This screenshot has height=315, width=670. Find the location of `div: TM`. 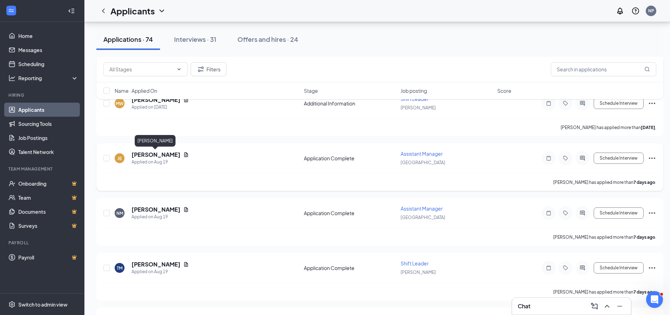

div: TM is located at coordinates (120, 268).